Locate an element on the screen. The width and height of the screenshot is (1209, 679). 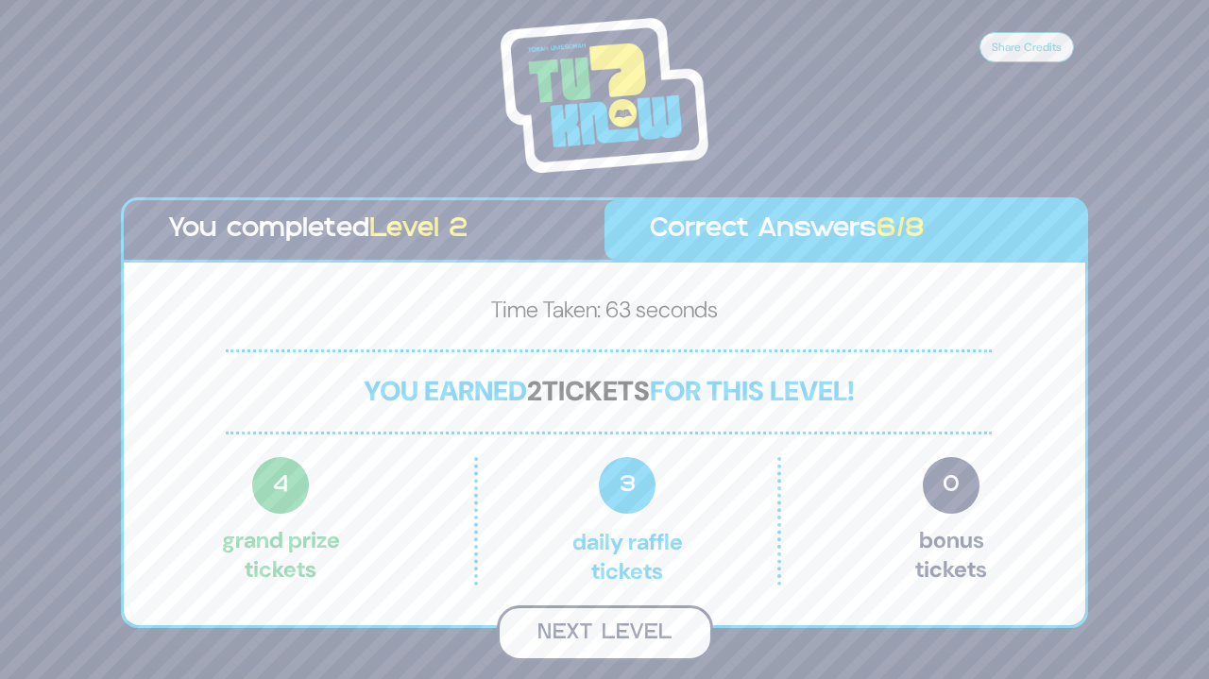
p: Time Taken: 63 seconds is located at coordinates (605, 314).